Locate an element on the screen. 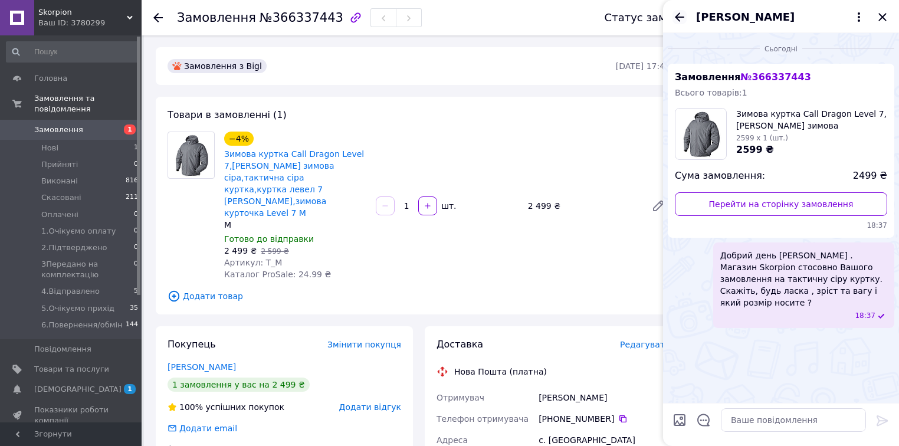 The image size is (899, 446). span: 1.Очікуємо оплату is located at coordinates (78, 231).